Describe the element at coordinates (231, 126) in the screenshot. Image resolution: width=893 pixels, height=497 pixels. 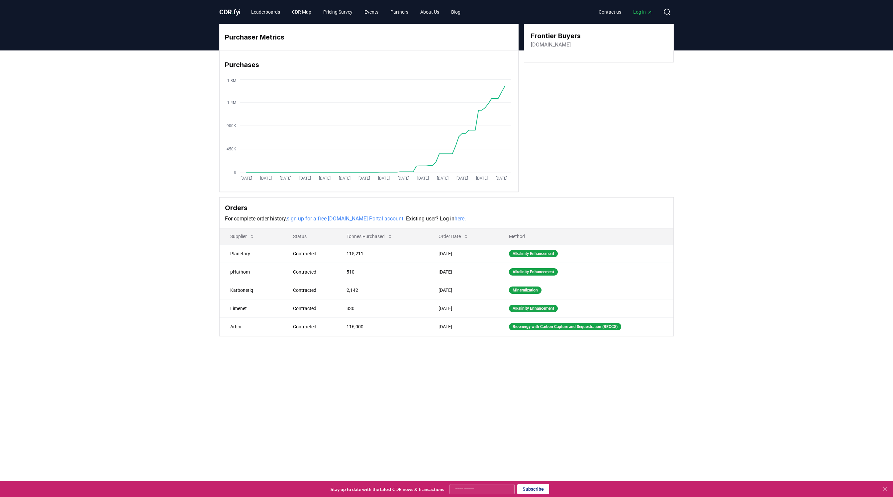
I see `tspan: 900K` at that location.